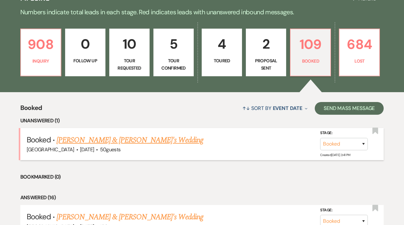  Describe the element at coordinates (202, 198) in the screenshot. I see `li: Answered (16)` at that location.